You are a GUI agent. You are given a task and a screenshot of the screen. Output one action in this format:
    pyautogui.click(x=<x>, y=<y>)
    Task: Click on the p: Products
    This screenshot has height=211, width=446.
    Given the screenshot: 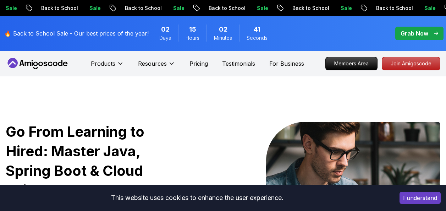 What is the action you would take?
    pyautogui.click(x=103, y=64)
    